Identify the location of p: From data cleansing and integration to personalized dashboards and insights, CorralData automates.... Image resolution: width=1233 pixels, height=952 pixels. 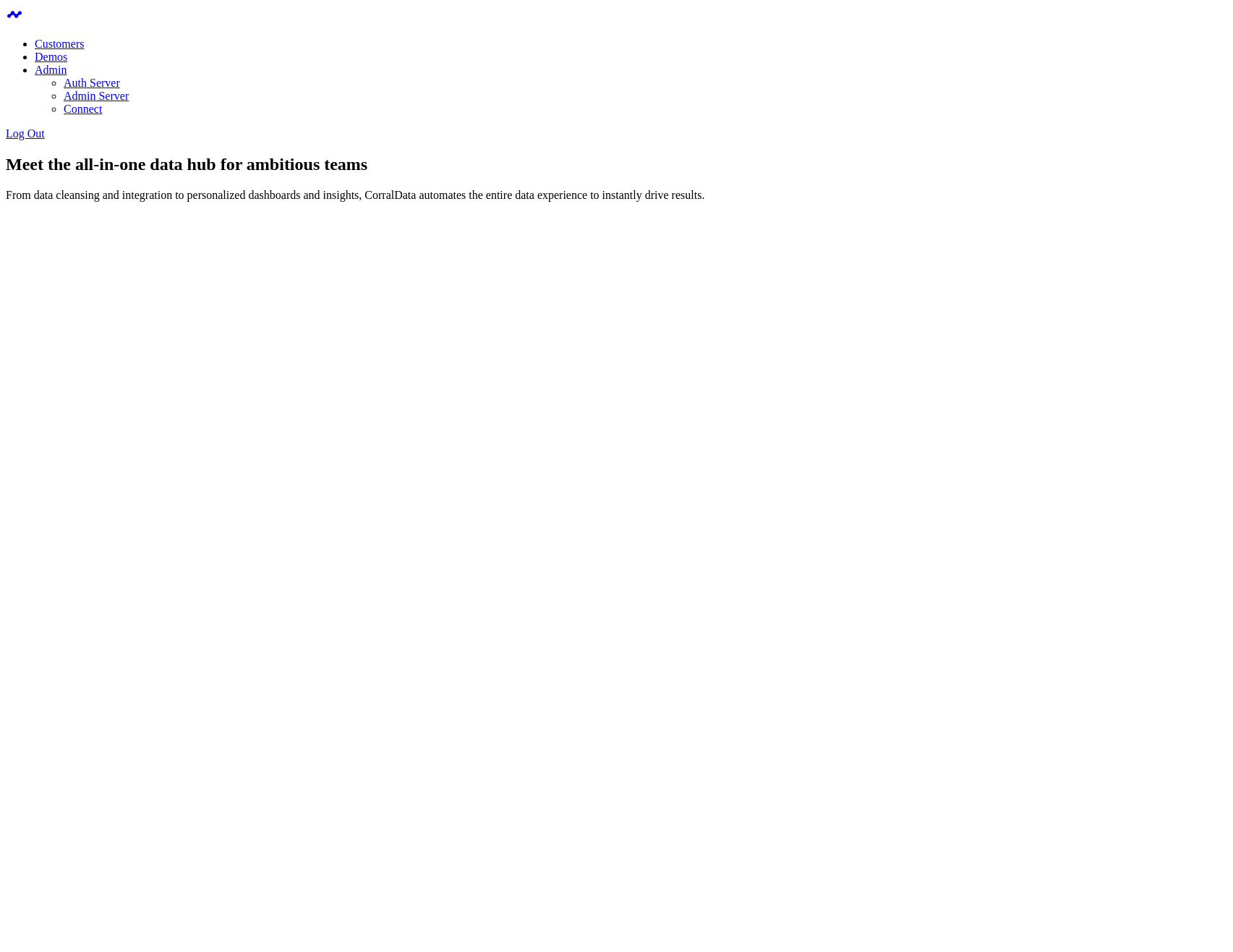
(616, 195).